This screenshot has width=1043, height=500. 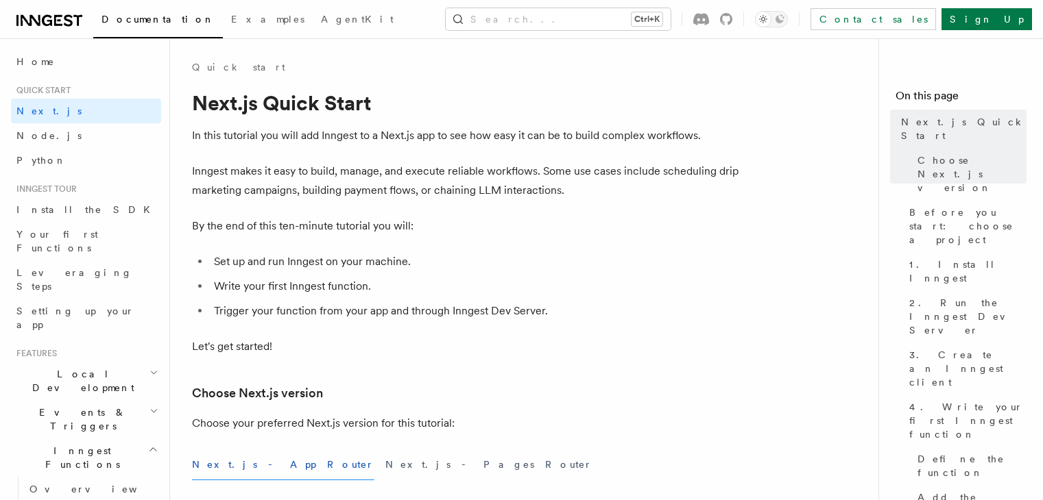 What do you see at coordinates (475, 311) in the screenshot?
I see `li: Trigger your function from your app and through Inngest Dev Server.` at bounding box center [475, 311].